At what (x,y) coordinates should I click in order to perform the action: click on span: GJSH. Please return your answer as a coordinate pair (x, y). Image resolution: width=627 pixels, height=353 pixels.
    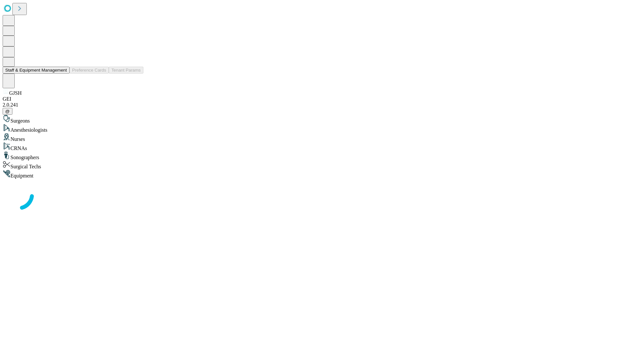
    Looking at the image, I should click on (15, 93).